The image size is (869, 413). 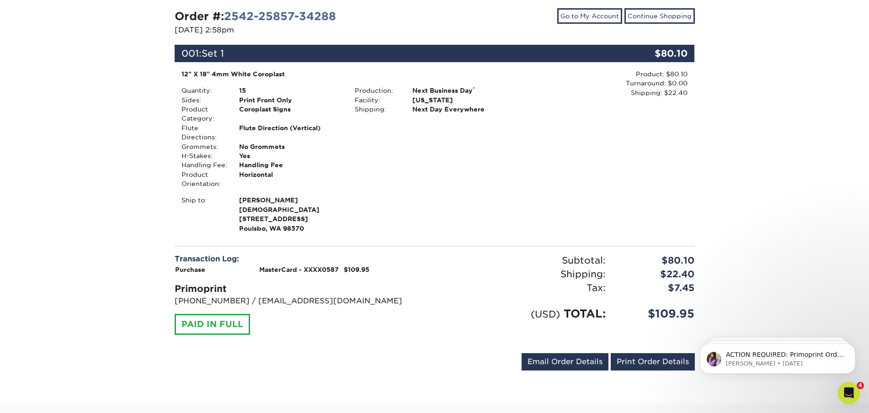 What do you see at coordinates (301, 259) in the screenshot?
I see `div: Transaction Log:` at bounding box center [301, 259].